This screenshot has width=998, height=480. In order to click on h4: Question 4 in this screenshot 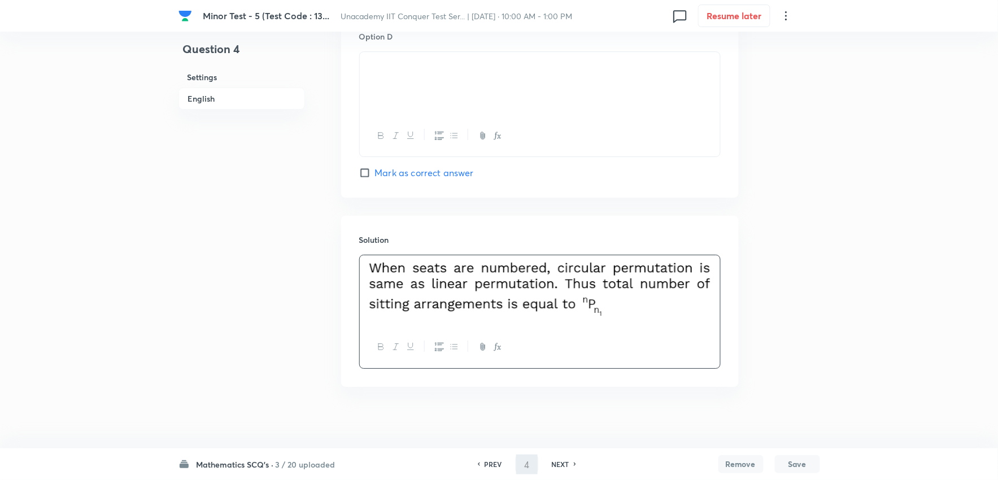, I will do `click(242, 54)`.